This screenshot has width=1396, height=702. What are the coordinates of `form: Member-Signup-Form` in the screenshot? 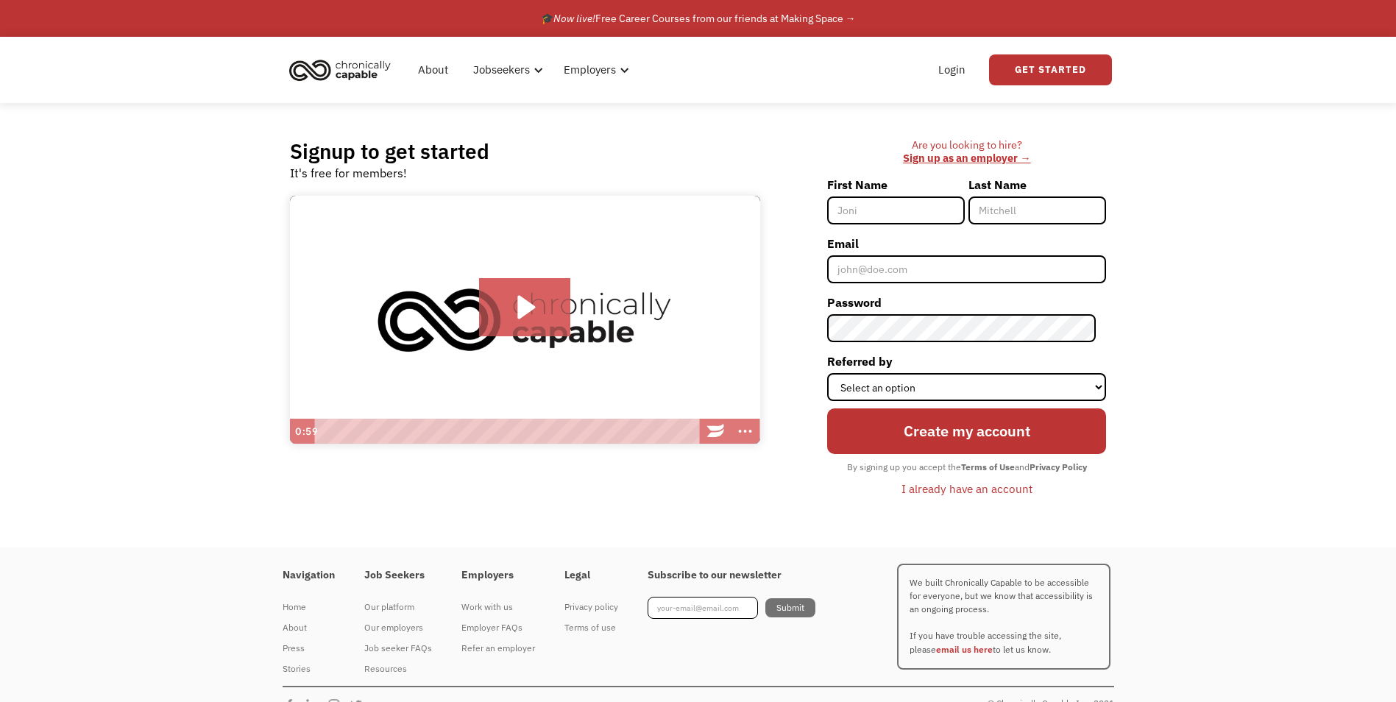 It's located at (966, 337).